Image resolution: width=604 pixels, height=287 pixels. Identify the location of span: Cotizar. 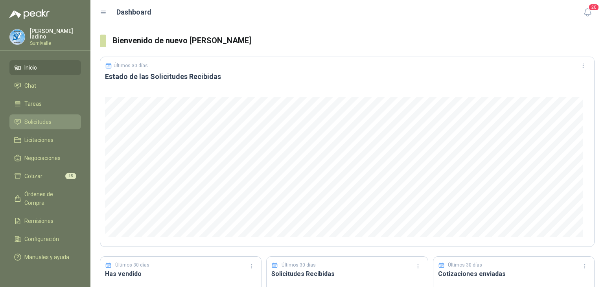
(33, 176).